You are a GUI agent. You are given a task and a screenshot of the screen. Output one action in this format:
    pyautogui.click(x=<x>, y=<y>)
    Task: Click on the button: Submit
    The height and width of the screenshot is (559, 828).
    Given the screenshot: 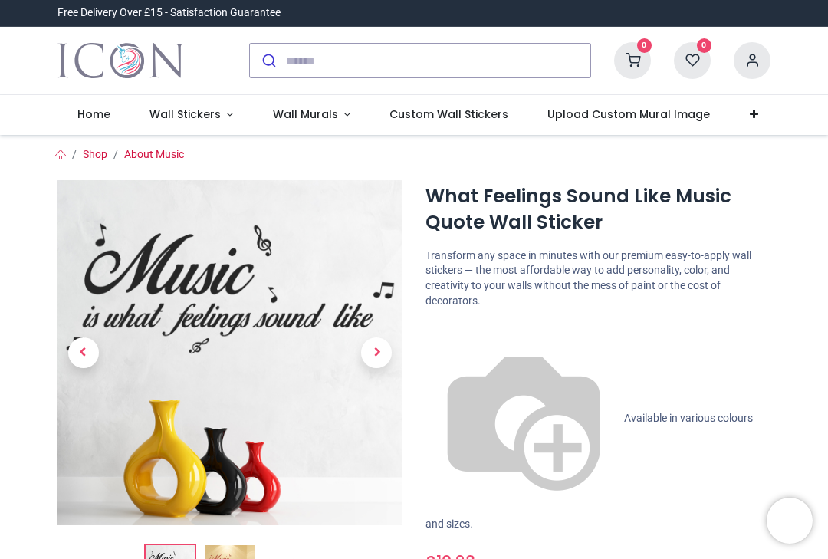 What is the action you would take?
    pyautogui.click(x=267, y=61)
    